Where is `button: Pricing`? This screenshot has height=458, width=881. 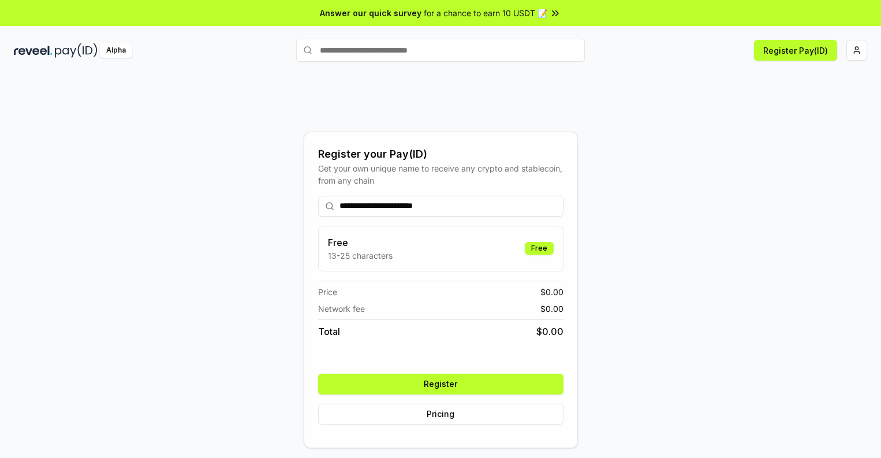
button: Pricing is located at coordinates (441, 414).